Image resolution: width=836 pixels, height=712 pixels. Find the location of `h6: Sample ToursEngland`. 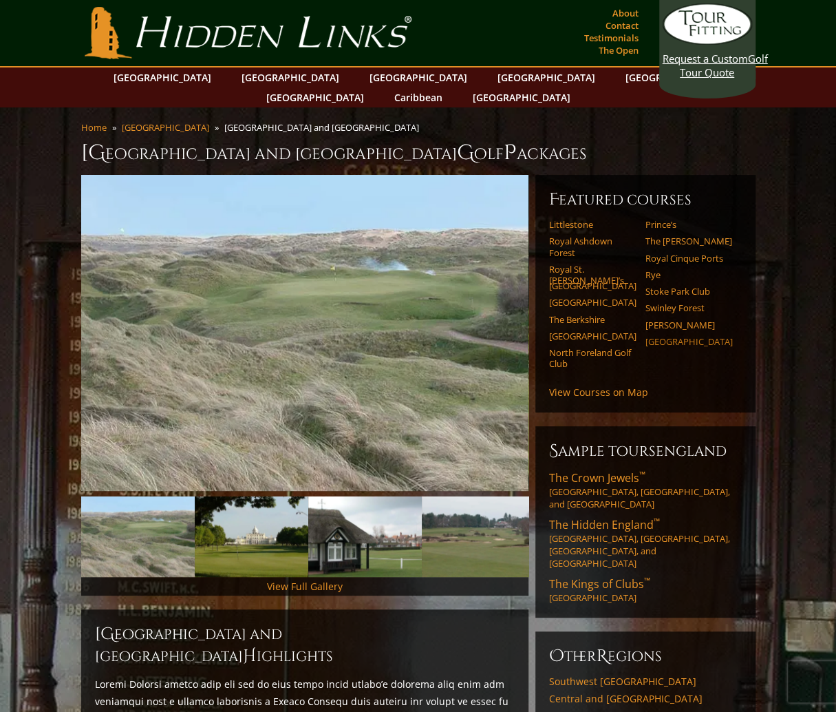

h6: Sample ToursEngland is located at coordinates (646, 451).